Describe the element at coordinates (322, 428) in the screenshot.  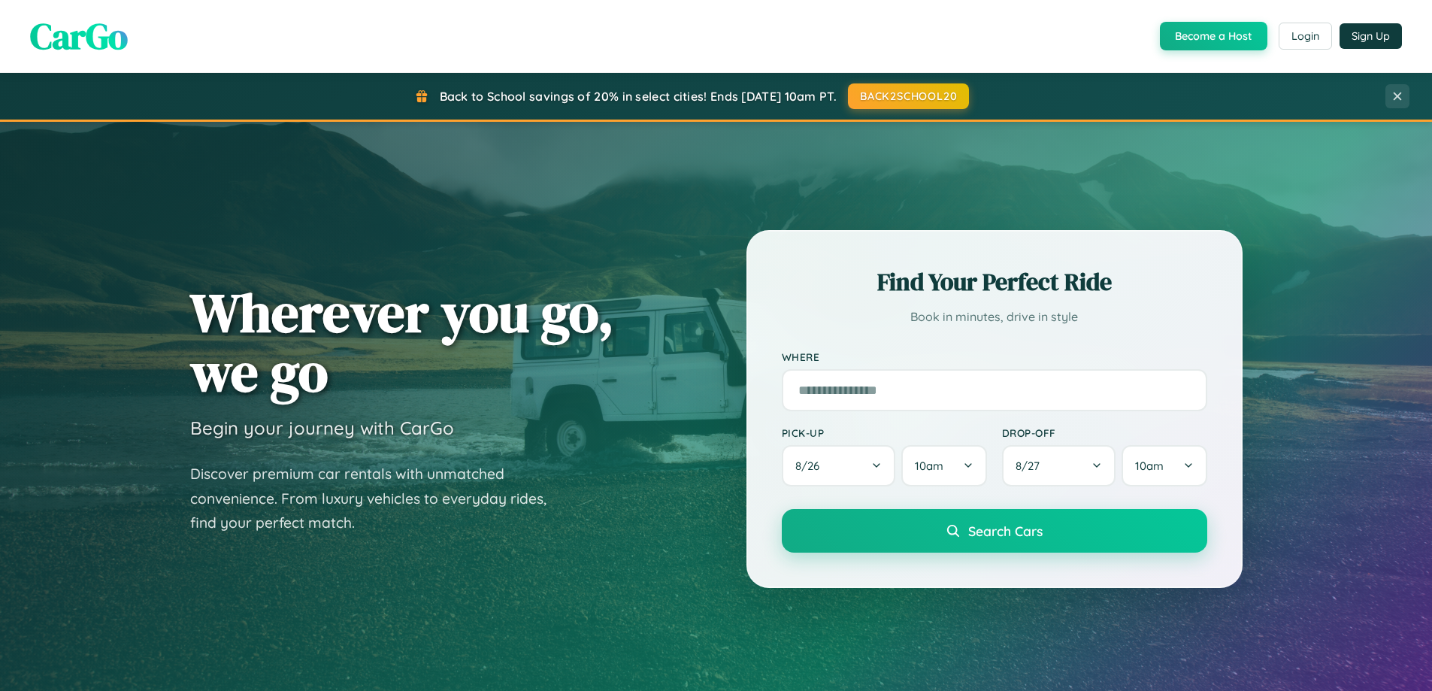
I see `h3: Begin your journey with CarGo` at that location.